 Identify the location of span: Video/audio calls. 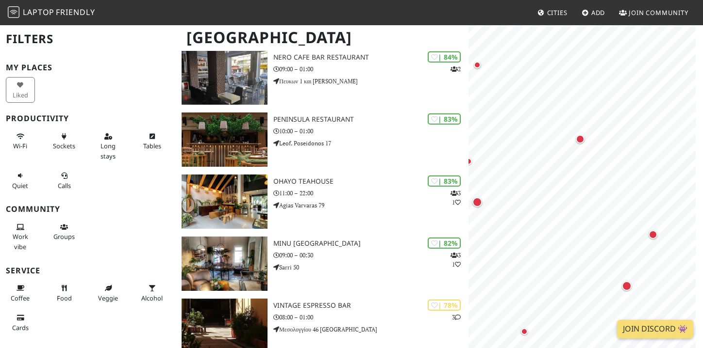
(64, 186).